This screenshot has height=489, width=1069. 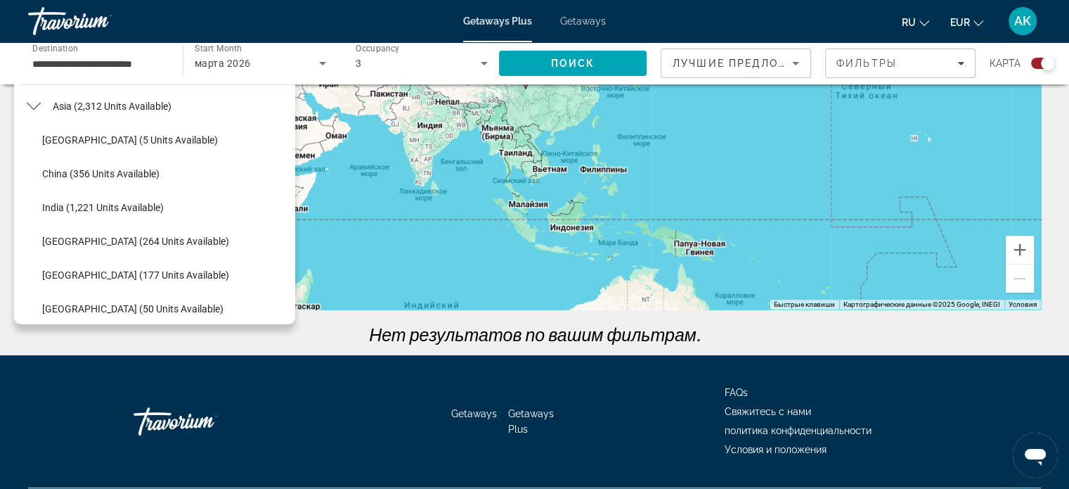 I want to click on button: Toggle Asia (2,312 units available) submenu, so click(x=33, y=106).